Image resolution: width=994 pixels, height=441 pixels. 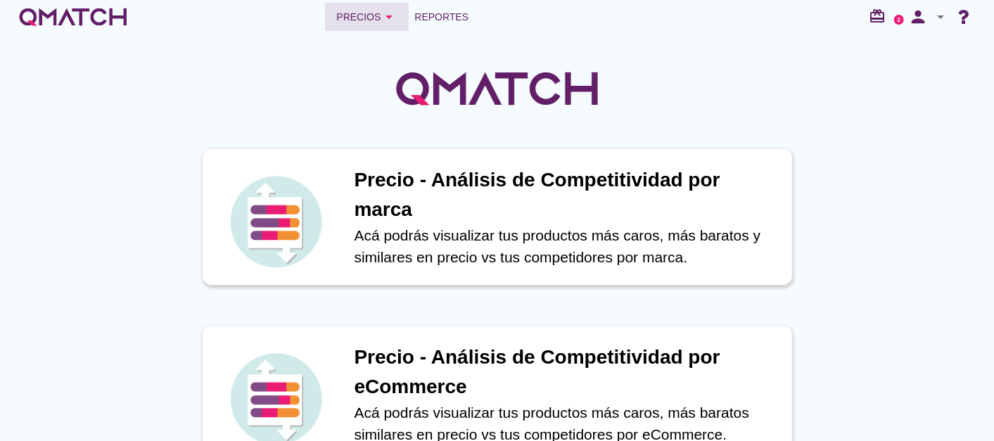 I want to click on button: Precios, so click(x=366, y=17).